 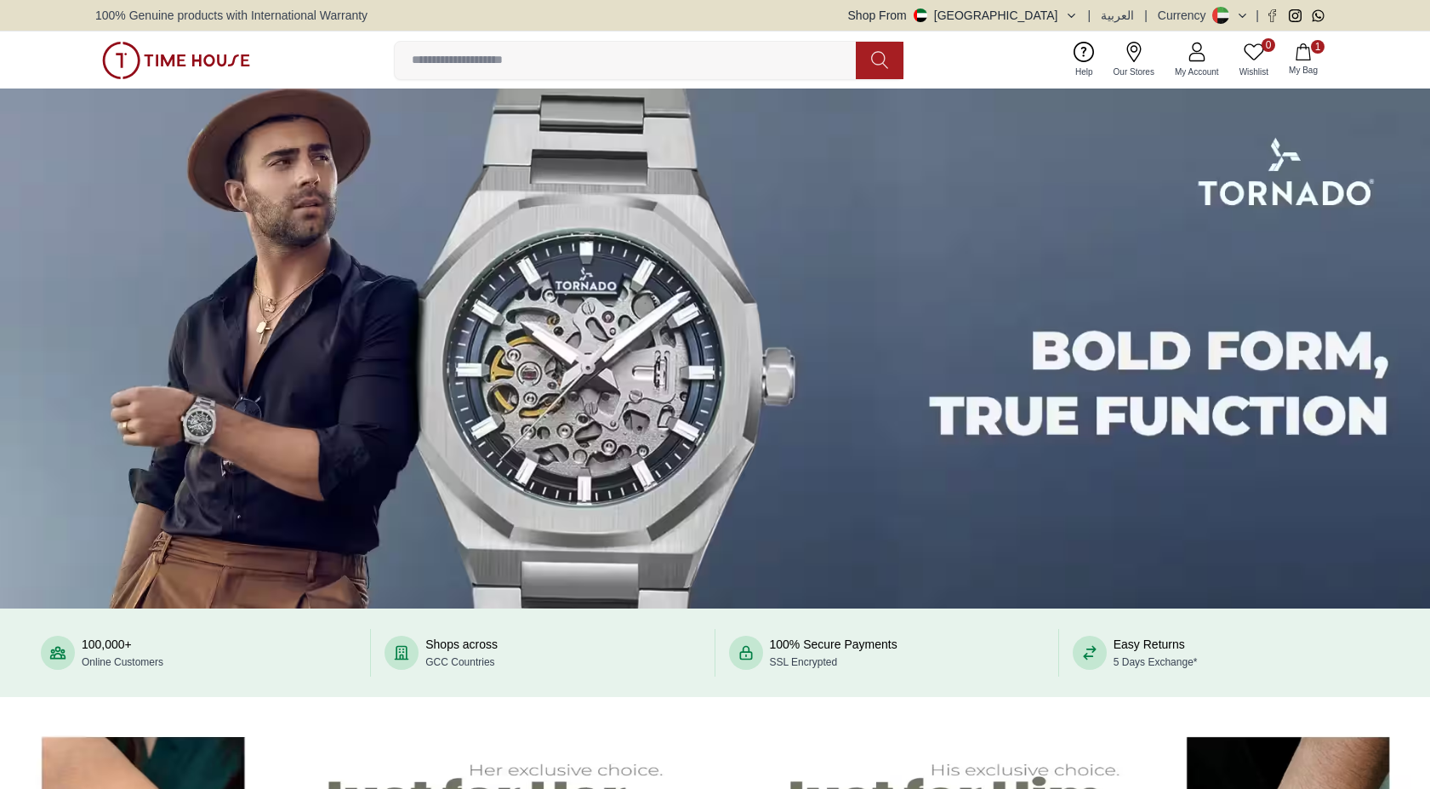 I want to click on span: Wishlist, so click(x=1254, y=71).